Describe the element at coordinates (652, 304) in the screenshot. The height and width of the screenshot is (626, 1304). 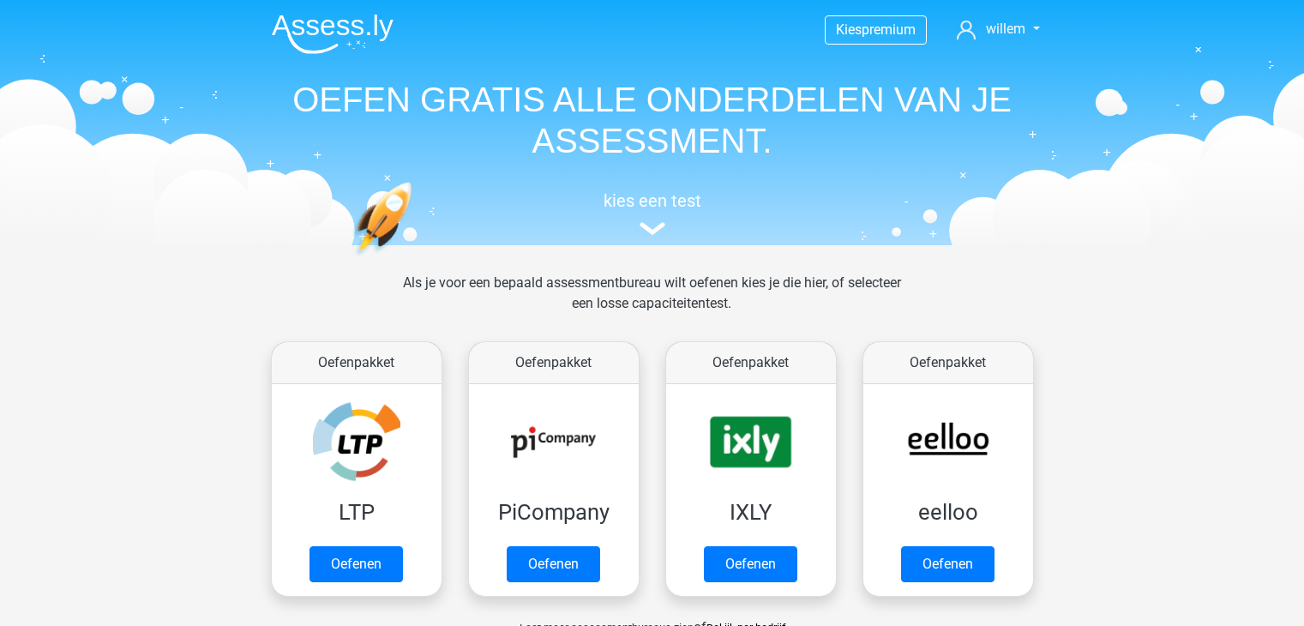
I see `div: Als je voor een bepaald assessmentbureau wilt oefenen kies je die hier, of selecteer een losse ca...` at that location.